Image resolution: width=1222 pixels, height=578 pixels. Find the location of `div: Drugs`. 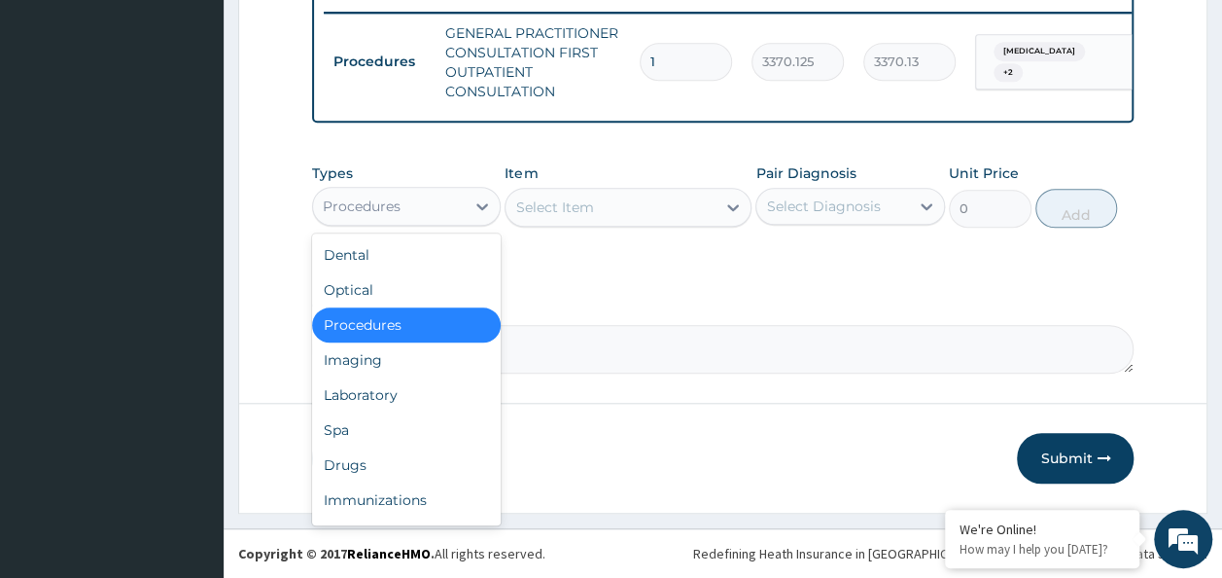

div: Drugs is located at coordinates (406, 465).